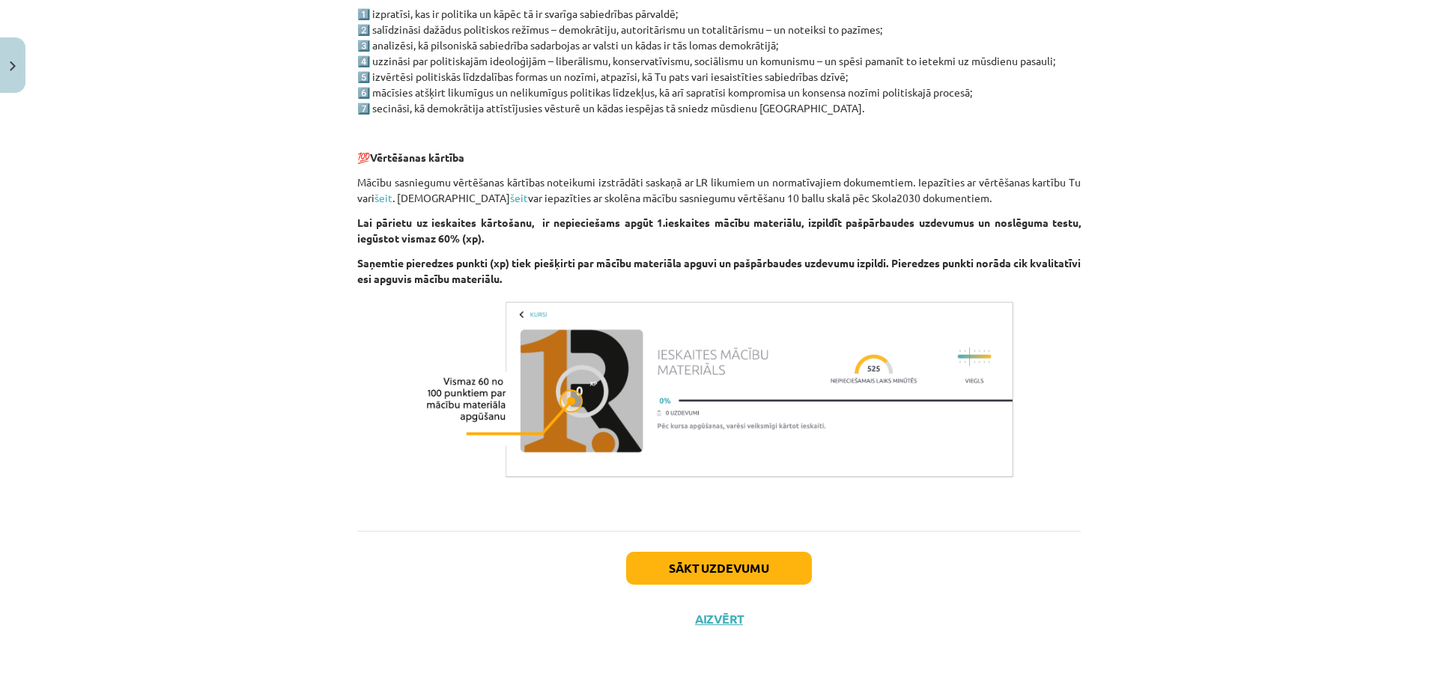 The image size is (1438, 682). Describe the element at coordinates (719, 230) in the screenshot. I see `strong: Lai pārietu uz ieskaites kārtošanu, ir nepieciešams apgūt 1.ieskaites mācību materiālu, izpildīt ...` at that location.